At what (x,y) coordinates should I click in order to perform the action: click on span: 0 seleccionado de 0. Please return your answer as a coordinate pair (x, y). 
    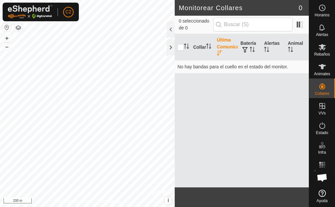
    Looking at the image, I should click on (195, 25).